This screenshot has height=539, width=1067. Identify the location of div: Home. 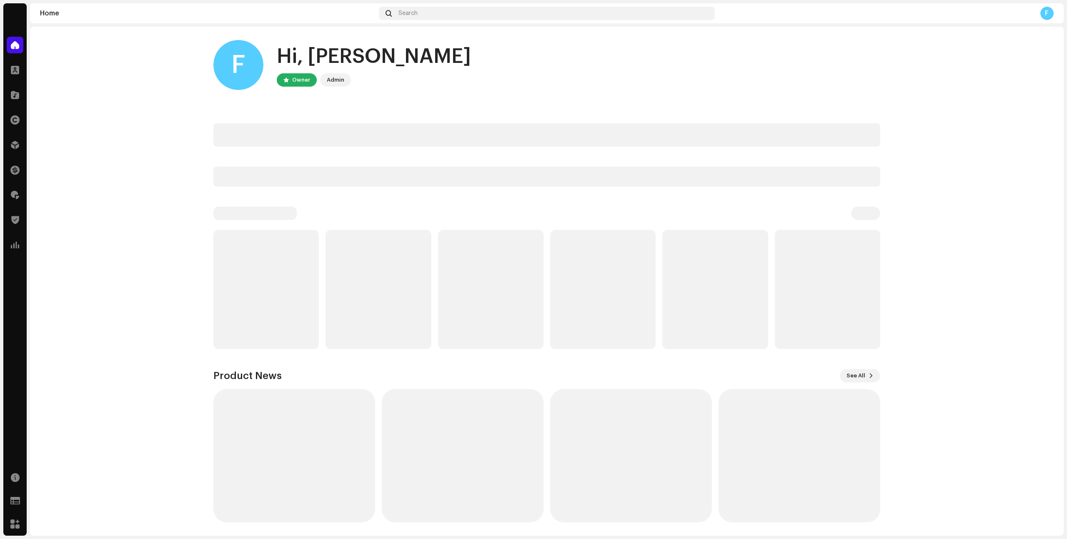
(207, 13).